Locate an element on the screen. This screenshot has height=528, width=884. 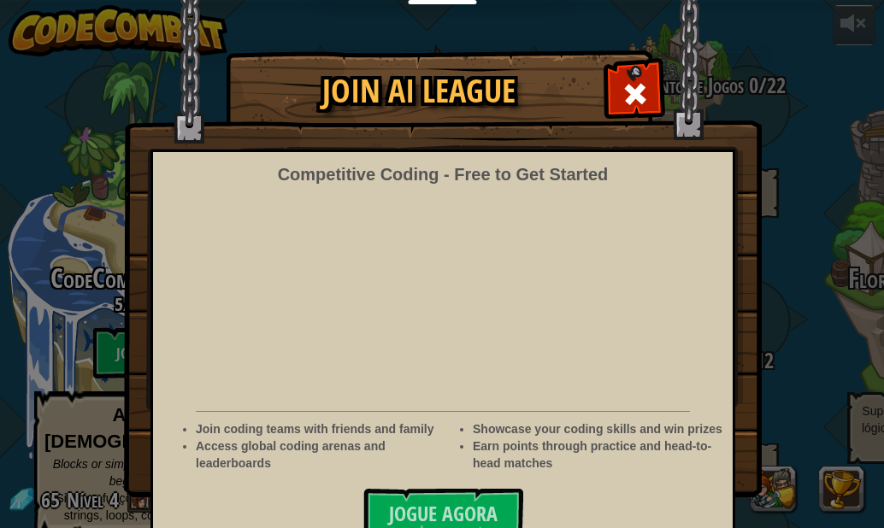
div: Competitive Coding - Free to Get Started is located at coordinates (443, 174).